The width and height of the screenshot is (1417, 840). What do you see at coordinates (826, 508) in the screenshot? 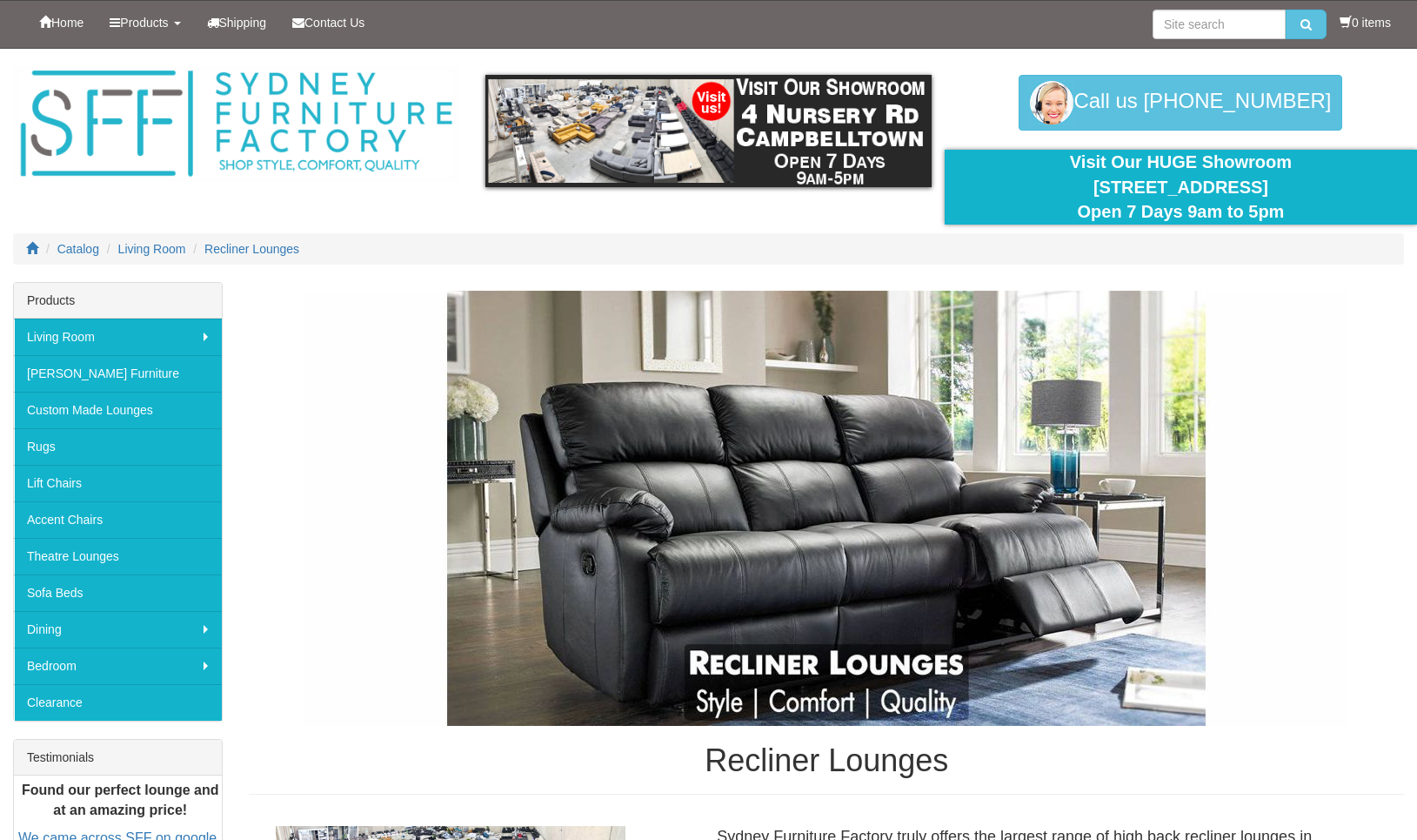
I see `img: Recliner Lounges` at bounding box center [826, 508].